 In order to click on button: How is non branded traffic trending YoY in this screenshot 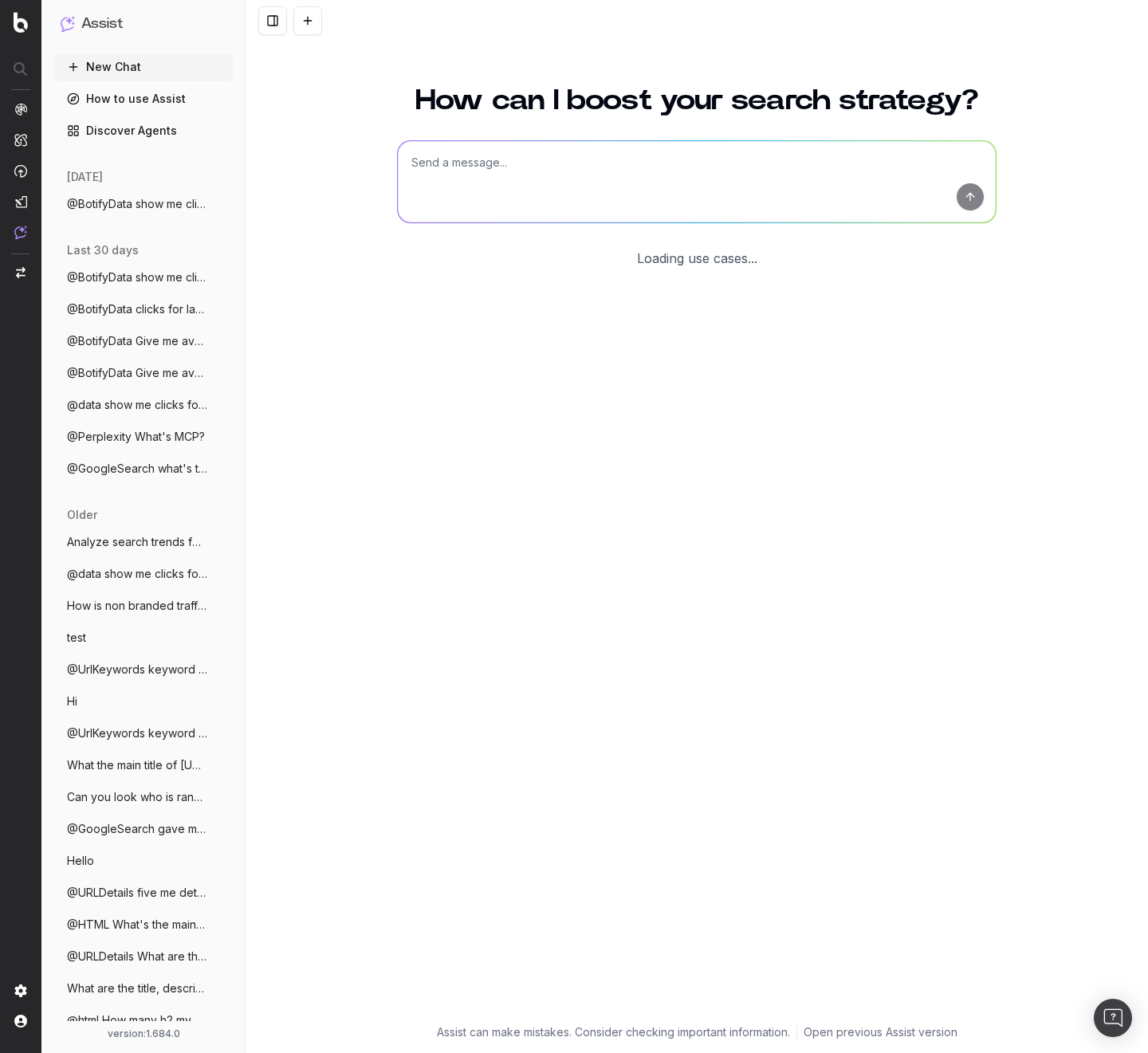, I will do `click(143, 605)`.